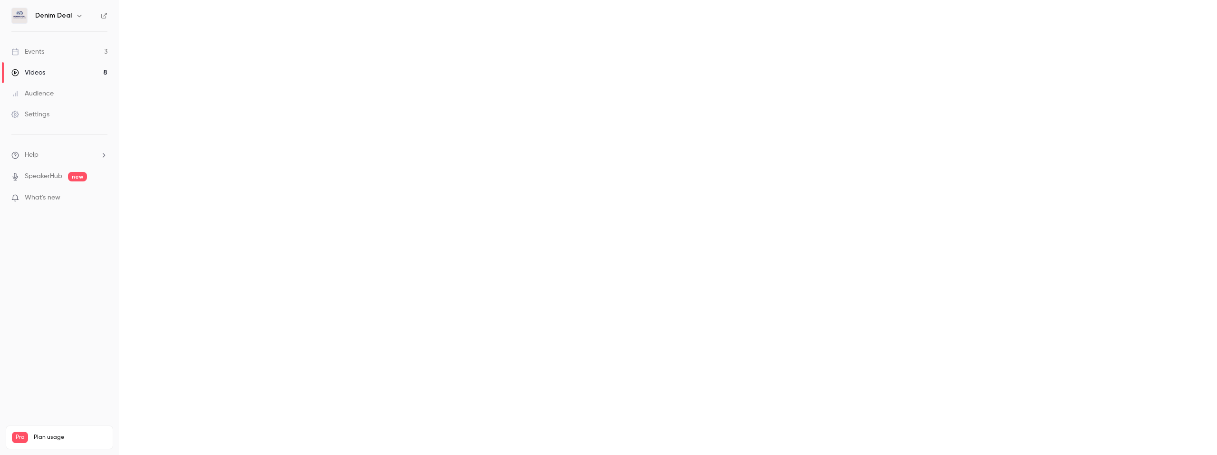 The image size is (1217, 455). What do you see at coordinates (31, 155) in the screenshot?
I see `span: Help` at bounding box center [31, 155].